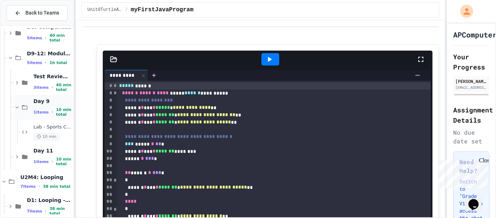  Describe the element at coordinates (53, 101) in the screenshot. I see `span: Day 9` at that location.